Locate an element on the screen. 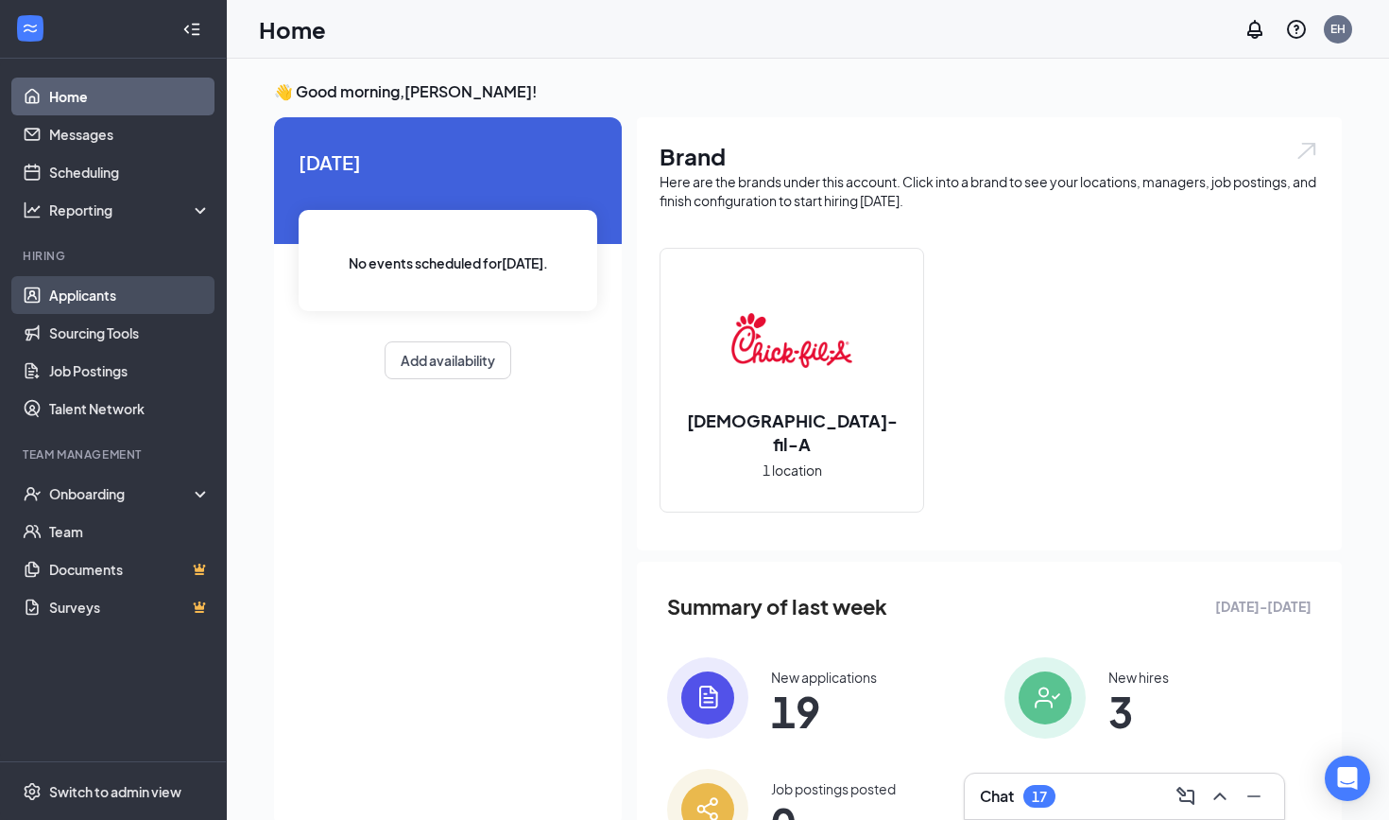 The height and width of the screenshot is (820, 1389). div: Team Management is located at coordinates (114, 454).